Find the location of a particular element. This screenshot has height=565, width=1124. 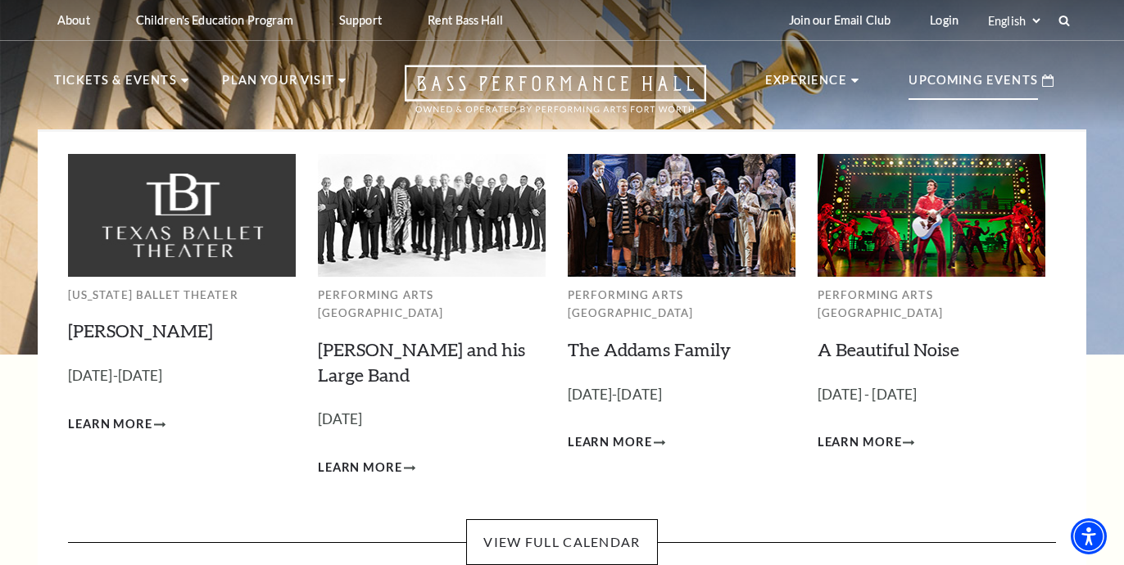

select: Select: is located at coordinates (1014, 20).